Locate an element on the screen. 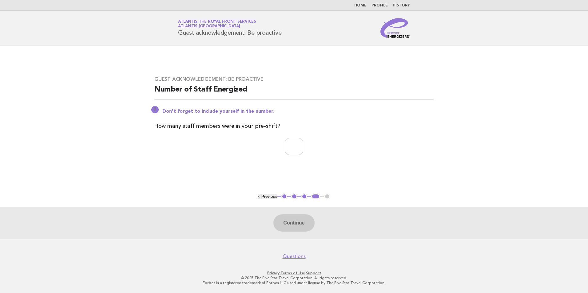 Image resolution: width=588 pixels, height=293 pixels. a: History is located at coordinates (401, 6).